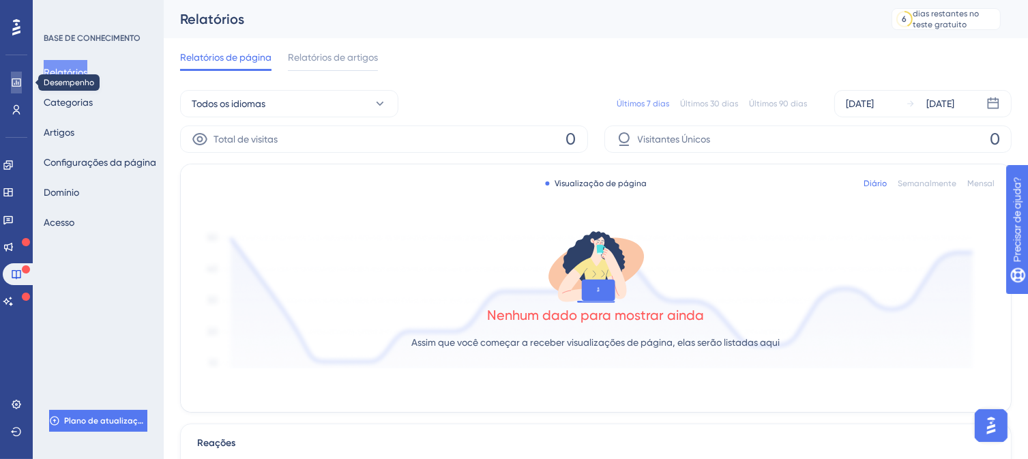  Describe the element at coordinates (59, 132) in the screenshot. I see `button: Artigos` at that location.